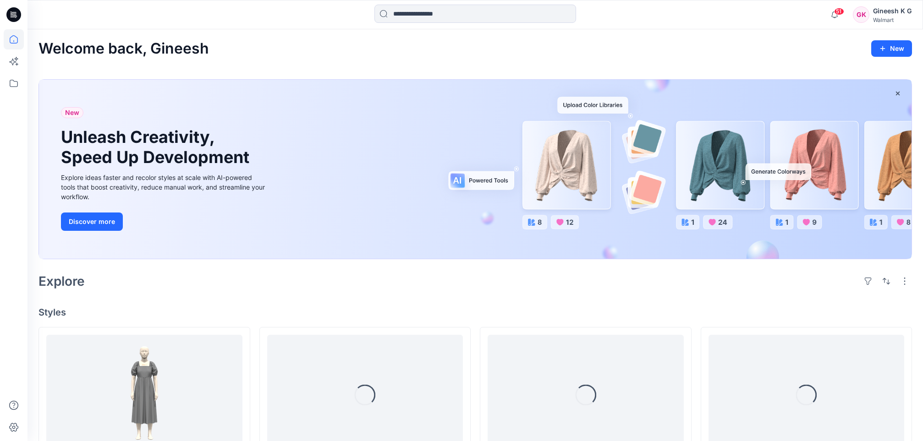 The image size is (923, 441). I want to click on button: Discover more, so click(92, 222).